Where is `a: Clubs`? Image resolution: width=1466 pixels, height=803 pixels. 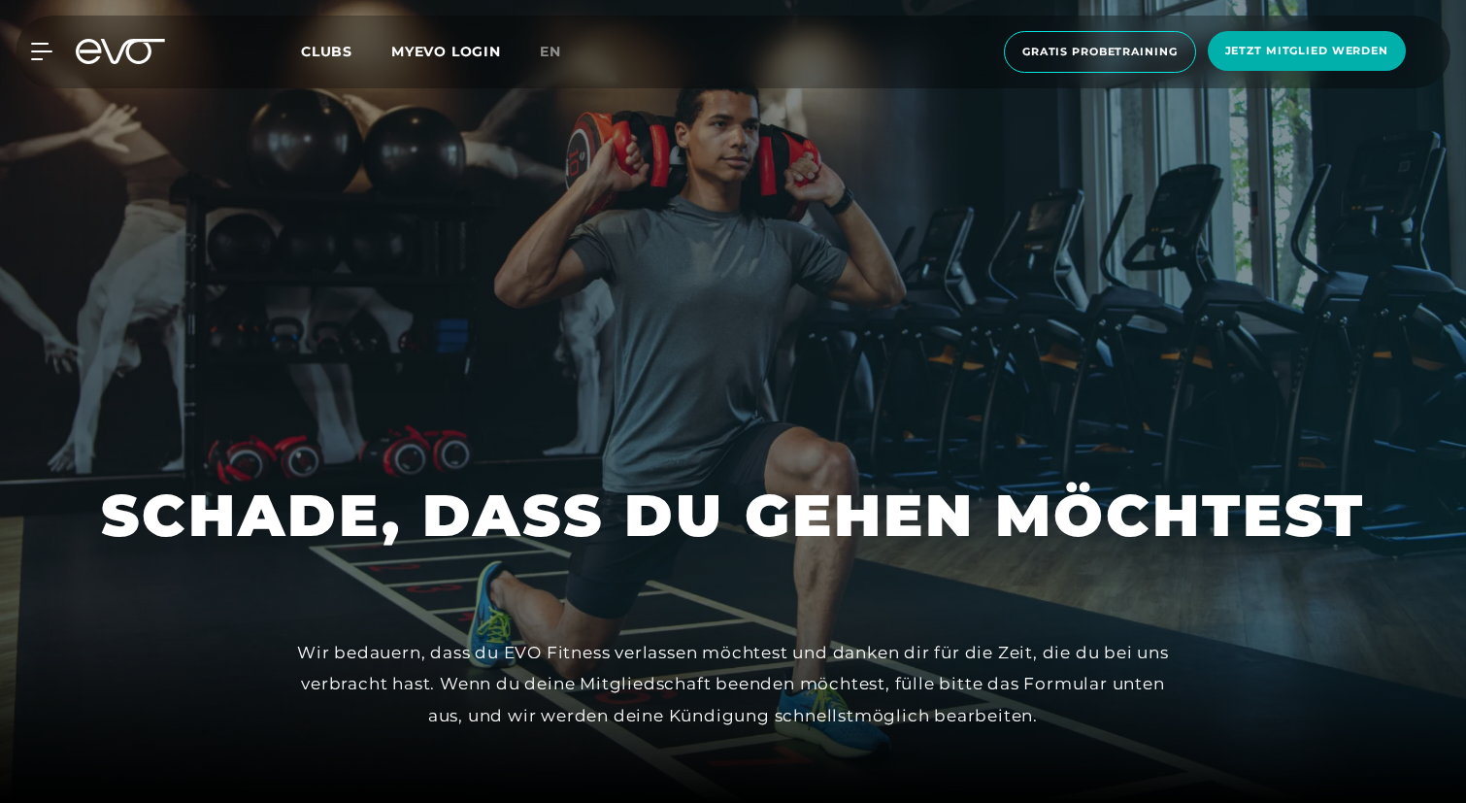 a: Clubs is located at coordinates (346, 50).